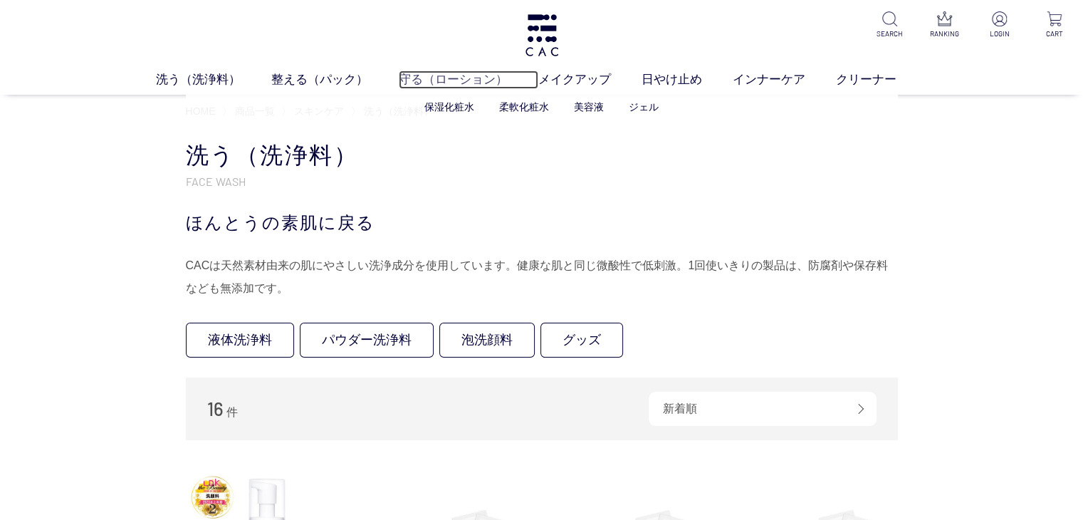 The height and width of the screenshot is (520, 1083). Describe the element at coordinates (889, 33) in the screenshot. I see `p: SEARCH` at that location.